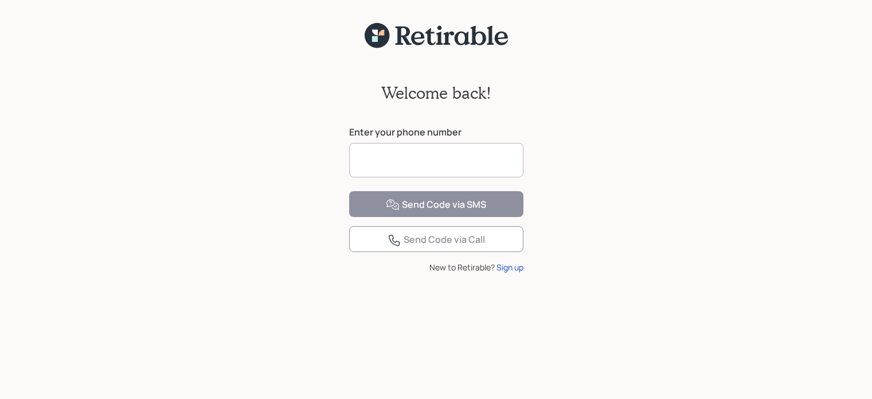  Describe the element at coordinates (510, 267) in the screenshot. I see `div: Sign up` at that location.